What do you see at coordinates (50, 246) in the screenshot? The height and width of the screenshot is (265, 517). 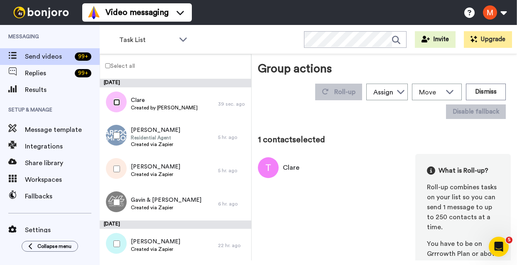 I see `button: Collapse menu` at bounding box center [50, 246].